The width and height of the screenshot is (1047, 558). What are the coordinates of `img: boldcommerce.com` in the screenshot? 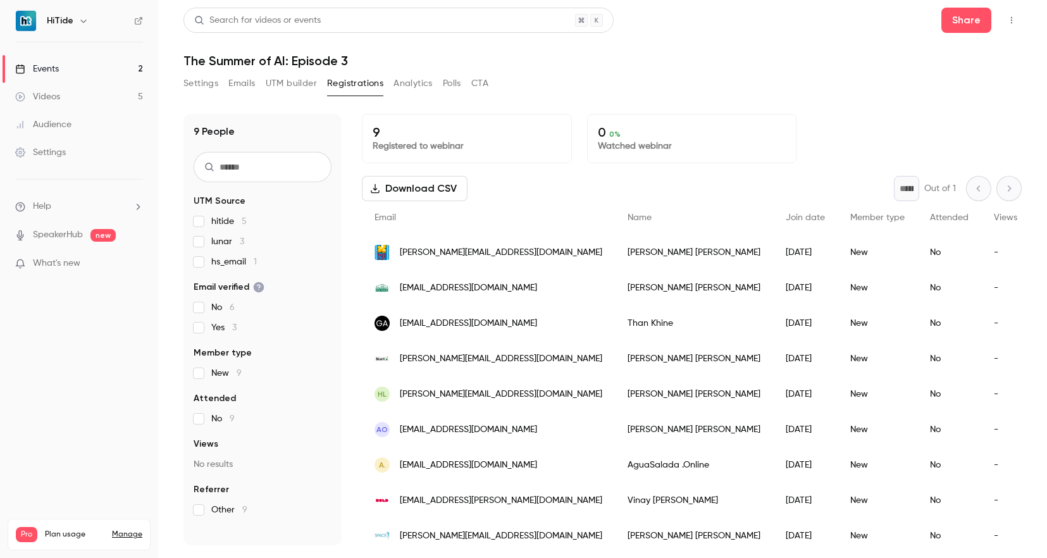 It's located at (382, 500).